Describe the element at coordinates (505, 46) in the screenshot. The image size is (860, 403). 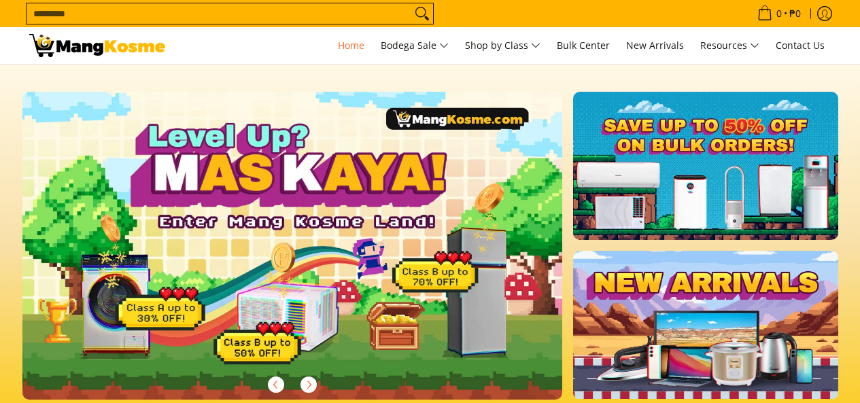
I see `nav: Main Menu` at that location.